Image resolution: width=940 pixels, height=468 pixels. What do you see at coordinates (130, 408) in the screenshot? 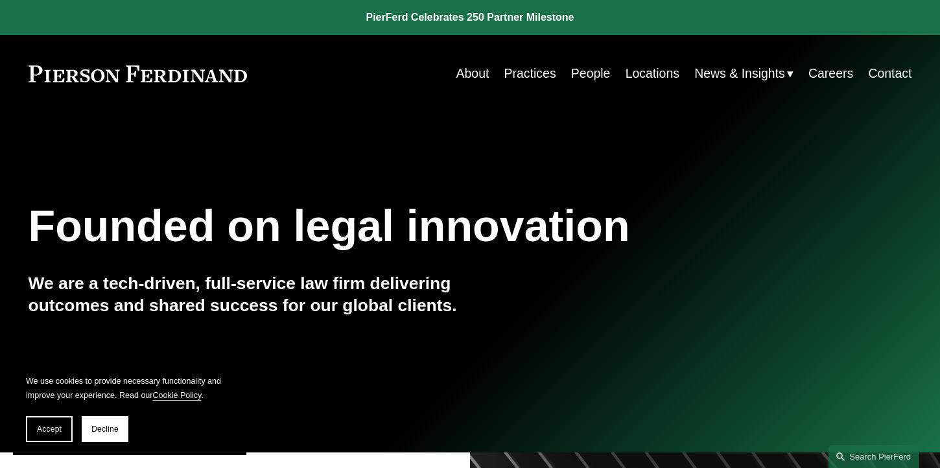
I see `section: Cookie banner` at bounding box center [130, 408].